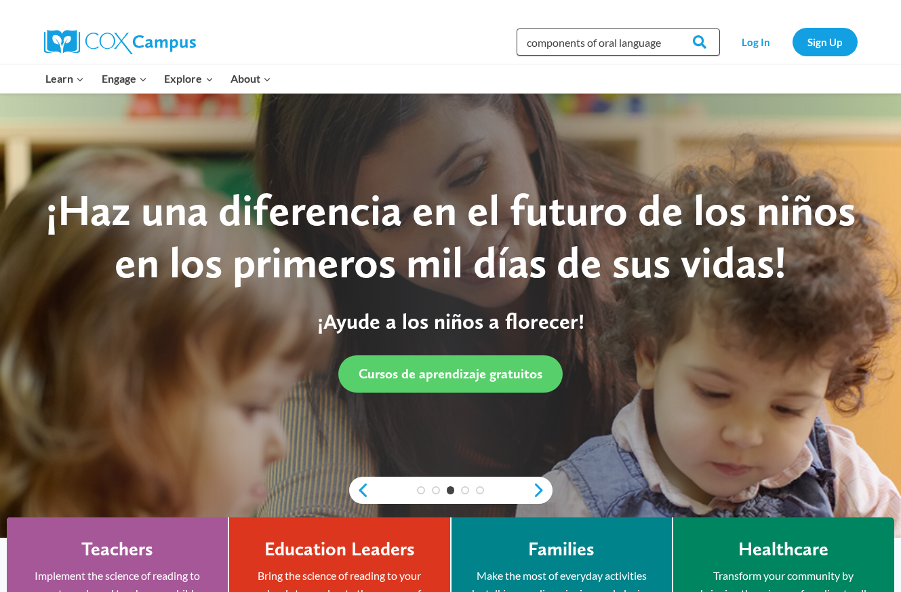 The width and height of the screenshot is (901, 592). What do you see at coordinates (339, 549) in the screenshot?
I see `h4: Education Leaders` at bounding box center [339, 549].